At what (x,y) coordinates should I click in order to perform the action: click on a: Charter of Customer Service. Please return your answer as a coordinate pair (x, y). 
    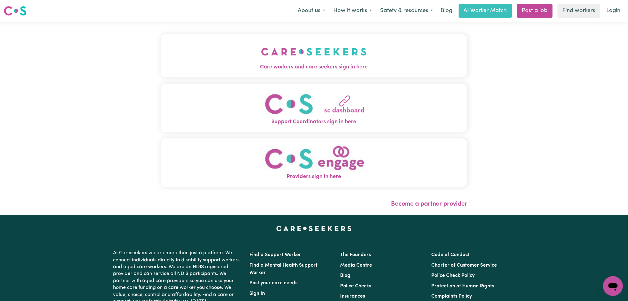
    Looking at the image, I should click on (464, 266).